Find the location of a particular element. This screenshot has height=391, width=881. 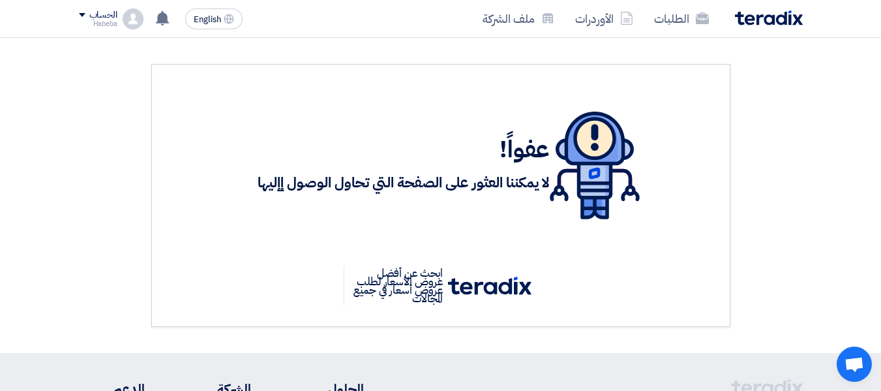

div: Open chat is located at coordinates (855, 364).